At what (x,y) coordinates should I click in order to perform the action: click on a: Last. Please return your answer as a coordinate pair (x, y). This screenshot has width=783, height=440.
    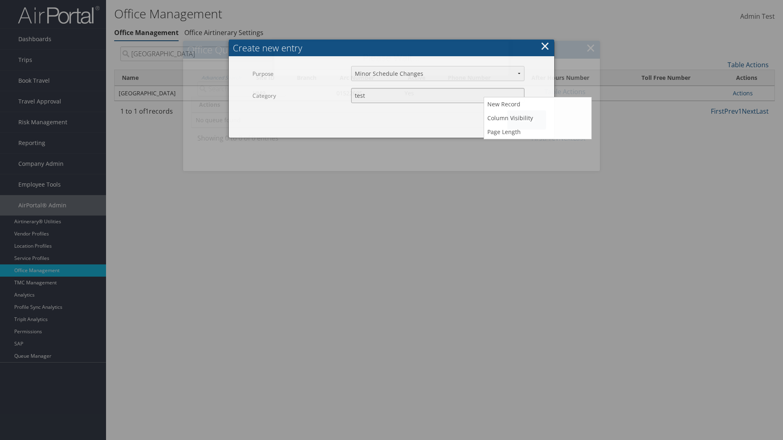
    Looking at the image, I should click on (579, 138).